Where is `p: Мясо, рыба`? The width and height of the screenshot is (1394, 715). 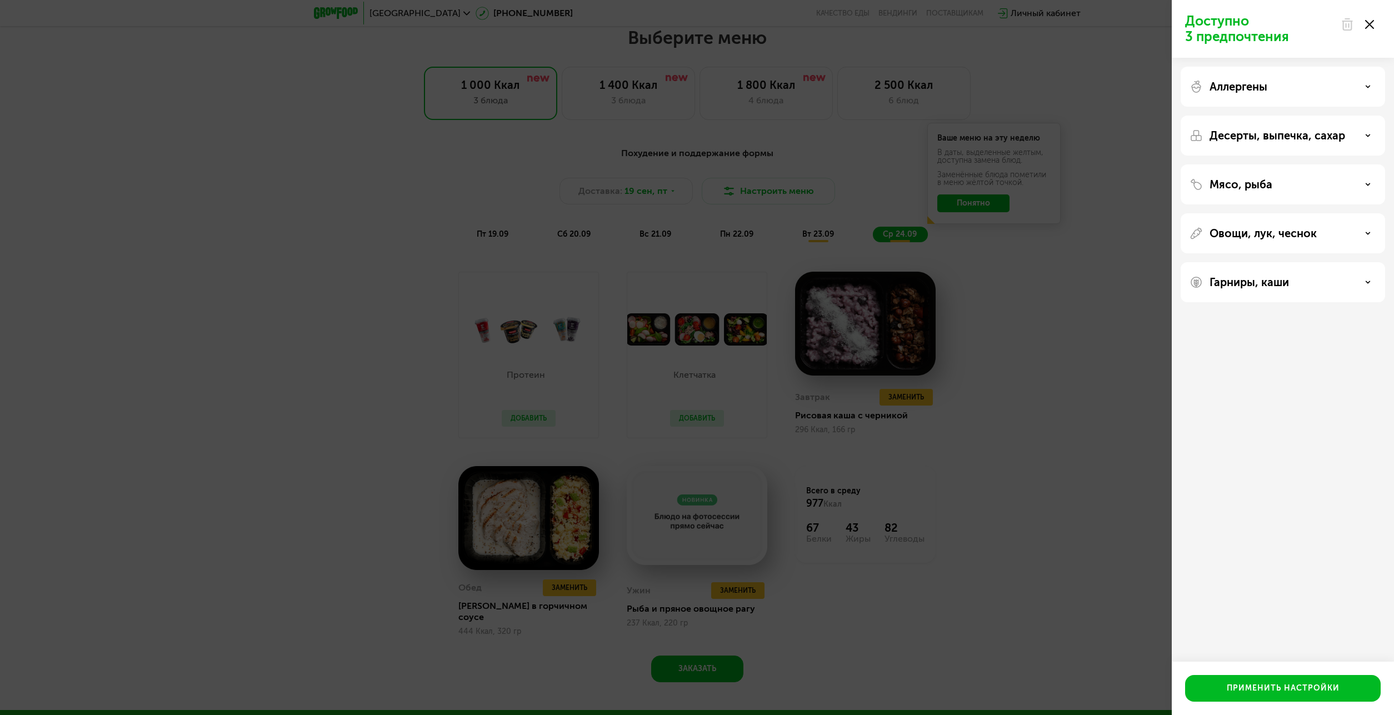
p: Мясо, рыба is located at coordinates (1241, 184).